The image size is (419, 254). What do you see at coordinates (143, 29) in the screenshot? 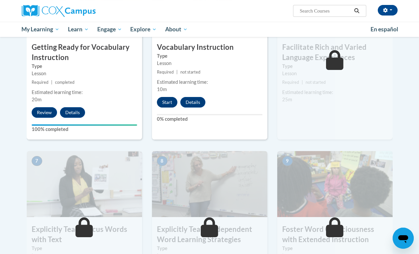
I see `span: Explore` at bounding box center [143, 29].